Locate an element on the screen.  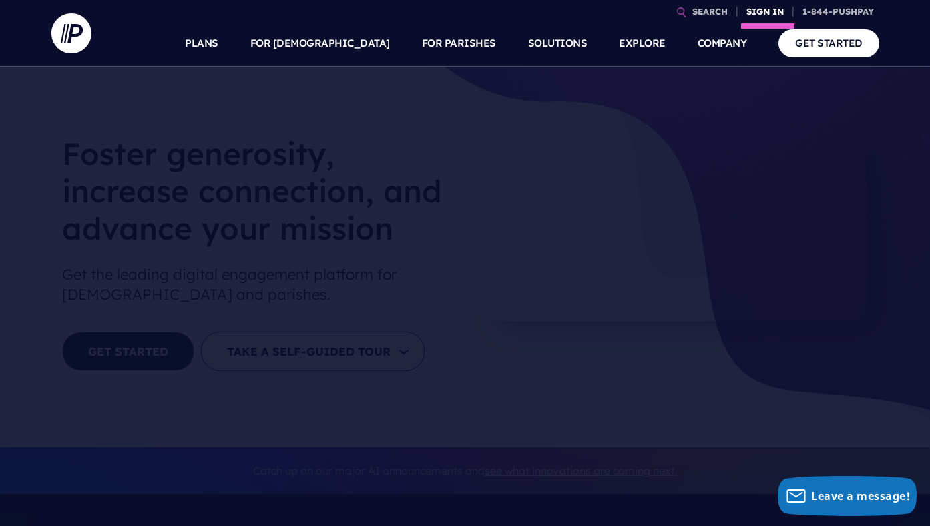
a: EXPLORE is located at coordinates (642, 43).